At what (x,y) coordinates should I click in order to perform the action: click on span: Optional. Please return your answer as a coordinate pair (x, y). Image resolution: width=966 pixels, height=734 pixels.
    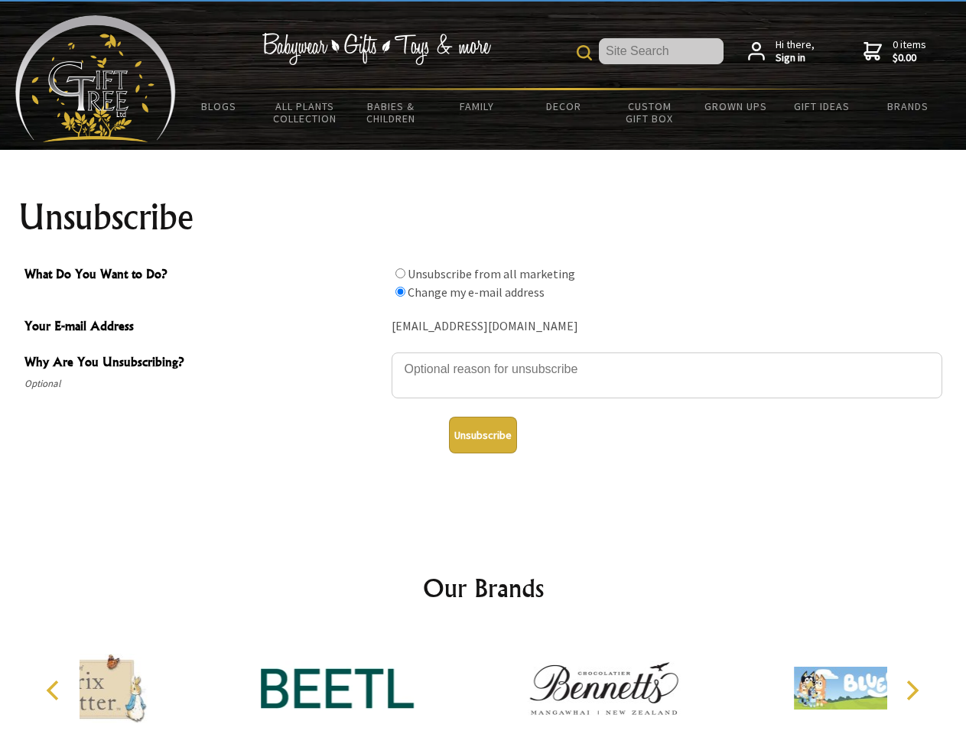
    Looking at the image, I should click on (204, 384).